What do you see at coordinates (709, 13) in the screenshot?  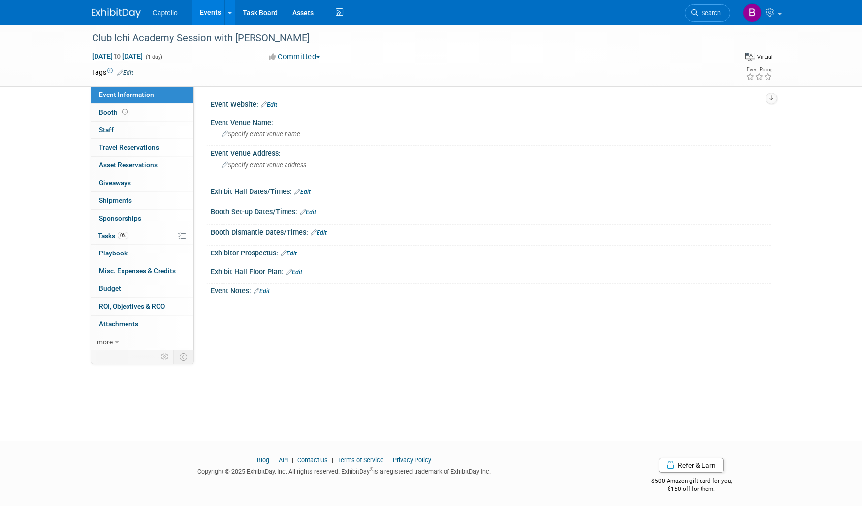 I see `span: Search` at bounding box center [709, 13].